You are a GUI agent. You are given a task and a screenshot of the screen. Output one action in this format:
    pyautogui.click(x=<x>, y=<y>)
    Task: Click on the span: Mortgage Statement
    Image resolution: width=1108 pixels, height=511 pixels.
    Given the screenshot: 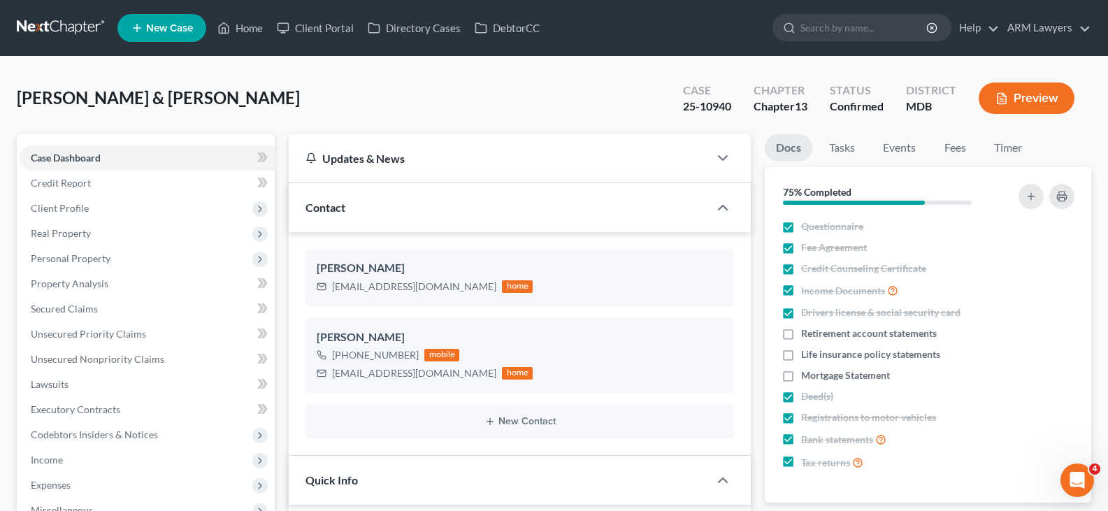 What is the action you would take?
    pyautogui.click(x=845, y=375)
    